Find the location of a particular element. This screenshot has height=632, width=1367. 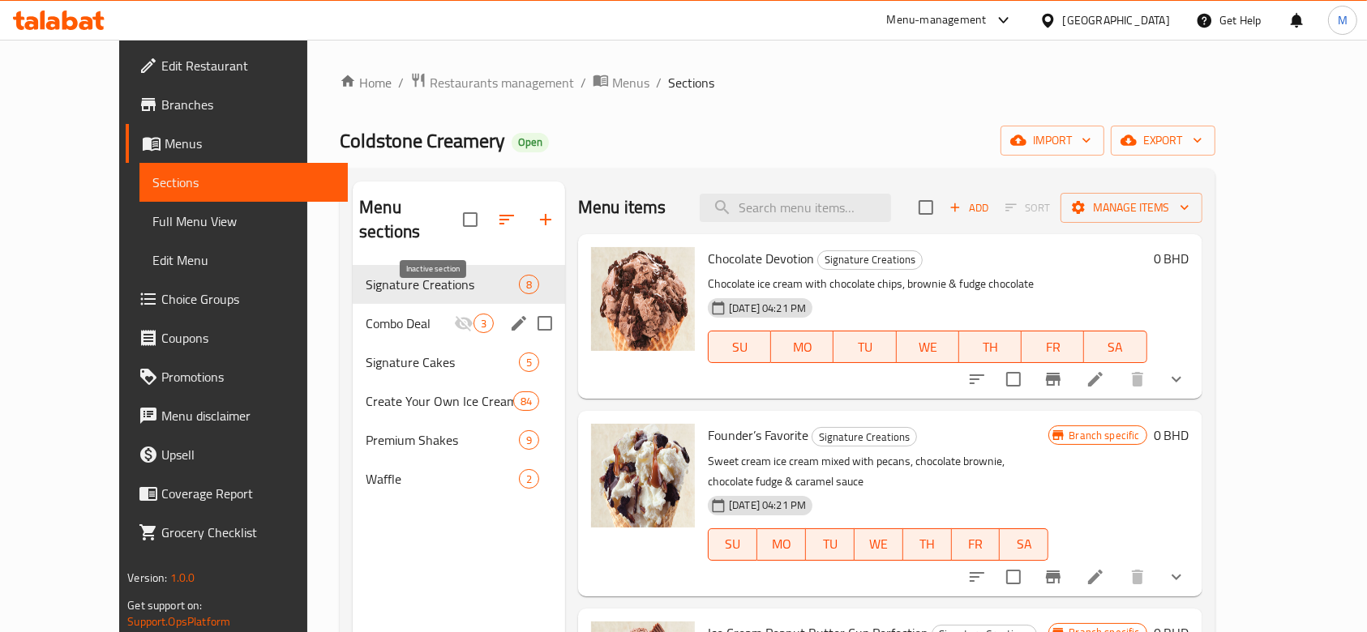

img: Founder’s Favorite is located at coordinates (643, 476).